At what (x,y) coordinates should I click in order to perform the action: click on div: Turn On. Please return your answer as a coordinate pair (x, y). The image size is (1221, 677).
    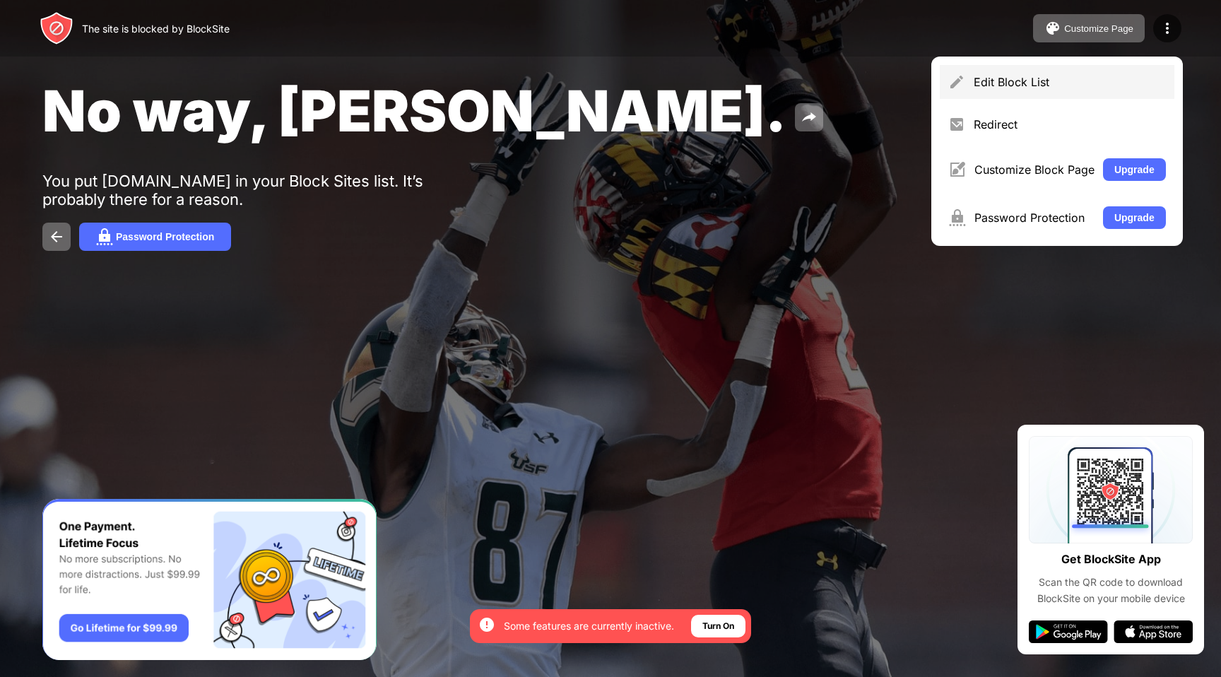
    Looking at the image, I should click on (718, 626).